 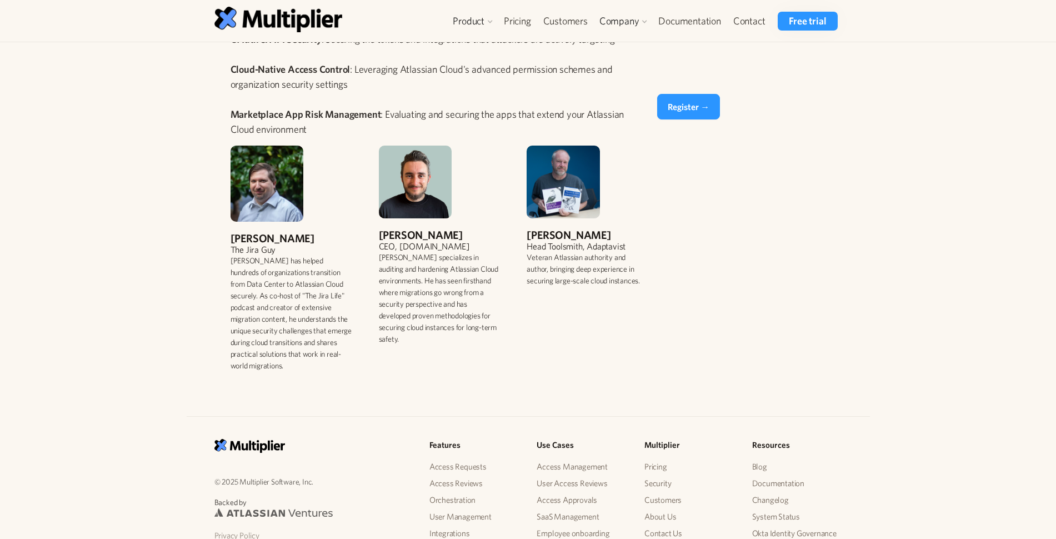 I want to click on a: Orchestration, so click(x=474, y=500).